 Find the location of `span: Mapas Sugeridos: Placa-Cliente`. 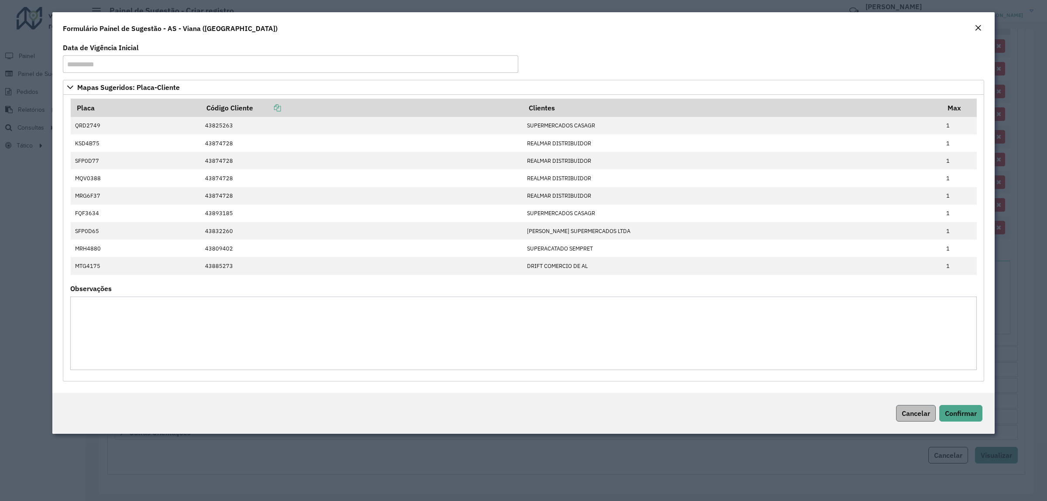

span: Mapas Sugeridos: Placa-Cliente is located at coordinates (128, 87).